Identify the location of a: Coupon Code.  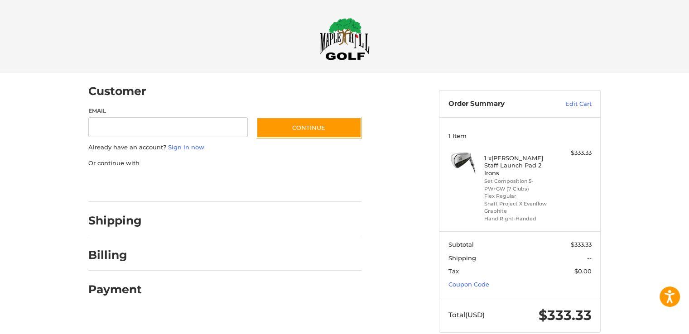
(469, 284).